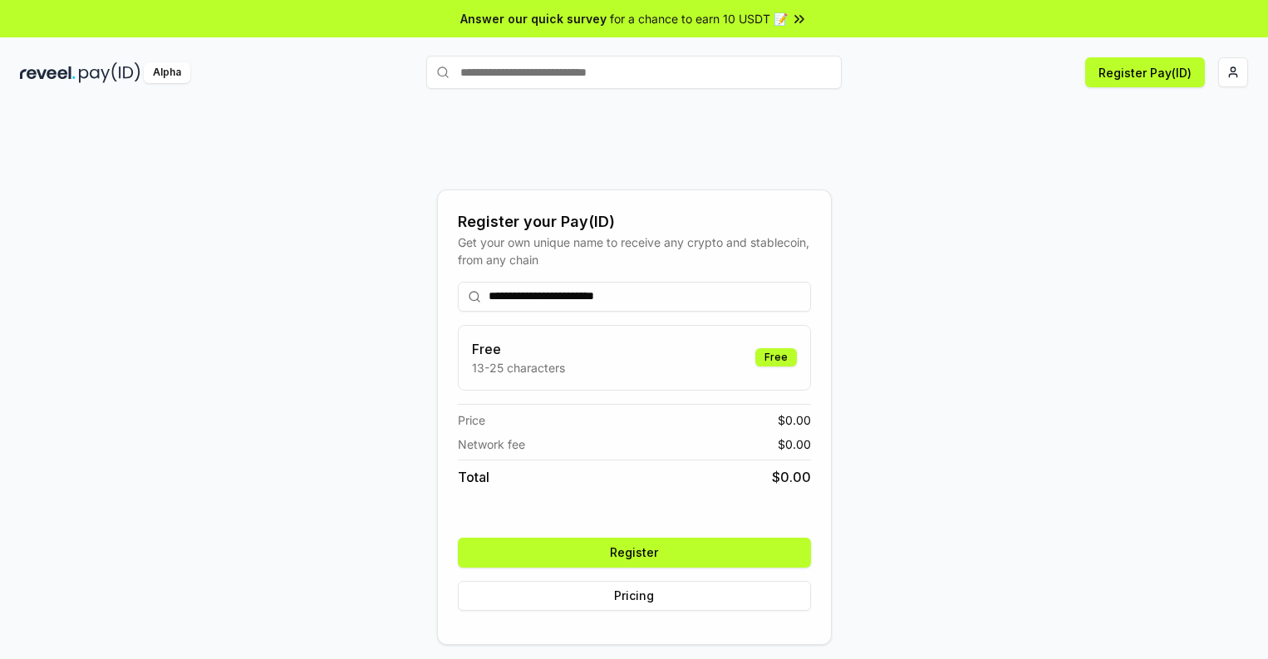  I want to click on span: Network fee, so click(491, 444).